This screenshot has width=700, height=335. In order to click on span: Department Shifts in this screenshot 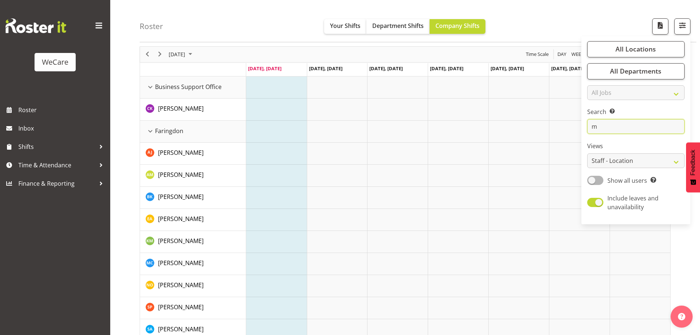, I will do `click(398, 26)`.